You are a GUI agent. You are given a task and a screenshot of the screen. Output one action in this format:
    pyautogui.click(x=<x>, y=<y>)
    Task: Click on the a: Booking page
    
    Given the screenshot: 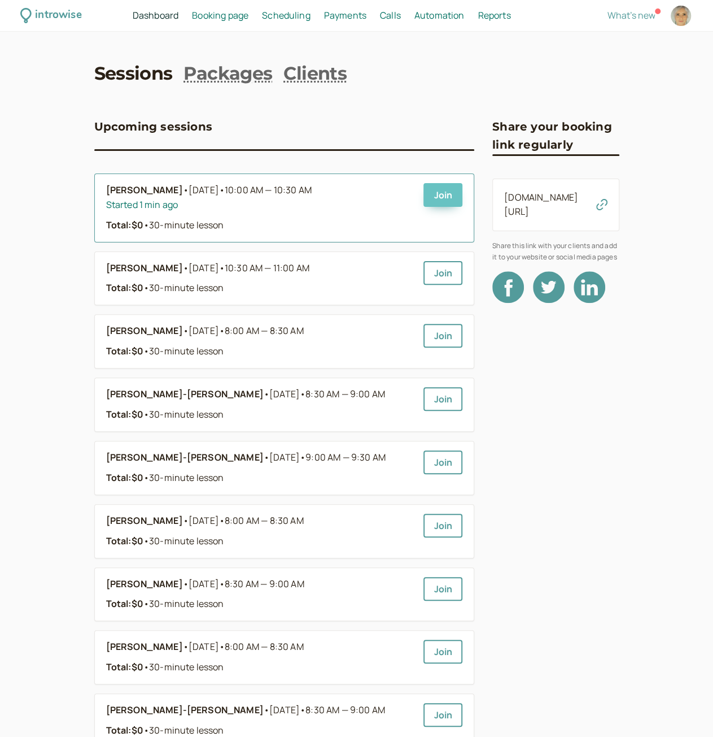 What is the action you would take?
    pyautogui.click(x=220, y=16)
    